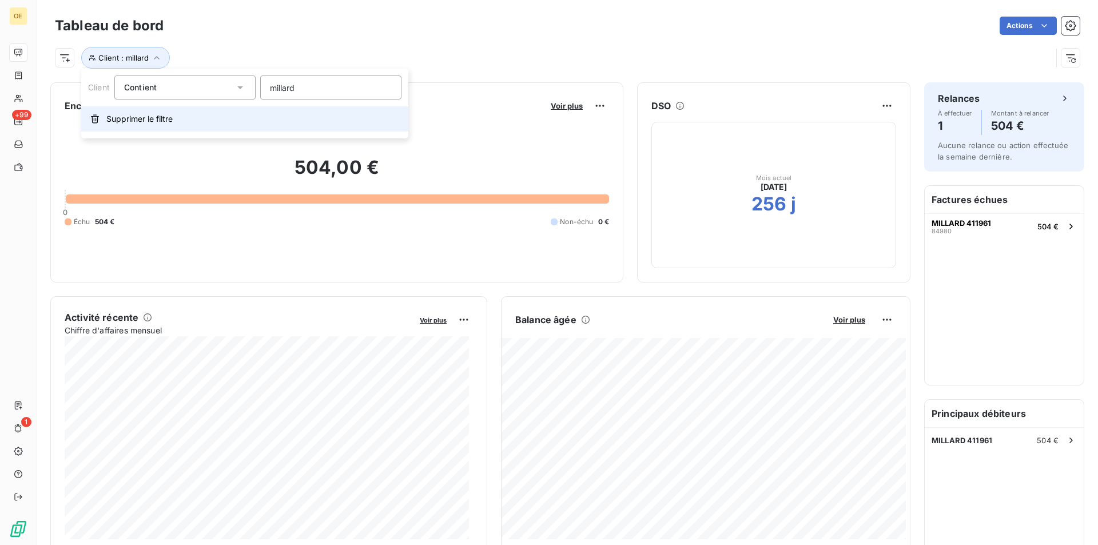 This screenshot has height=545, width=1098. Describe the element at coordinates (140, 119) in the screenshot. I see `span: Supprimer le filtre` at that location.